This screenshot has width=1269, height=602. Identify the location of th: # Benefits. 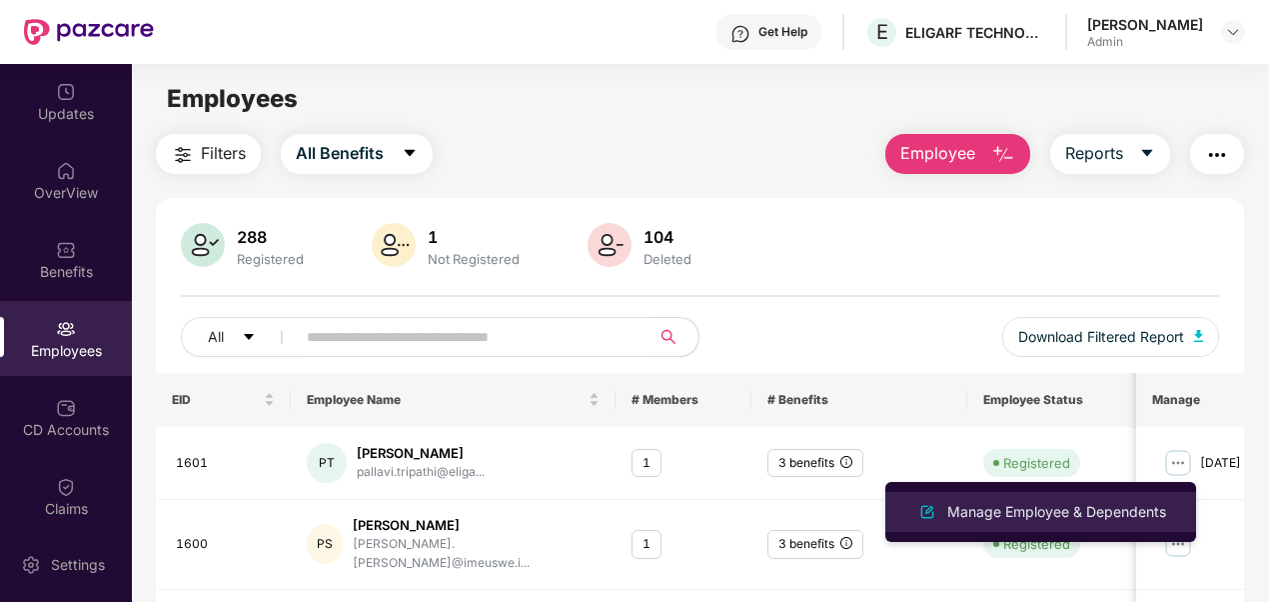
(860, 400).